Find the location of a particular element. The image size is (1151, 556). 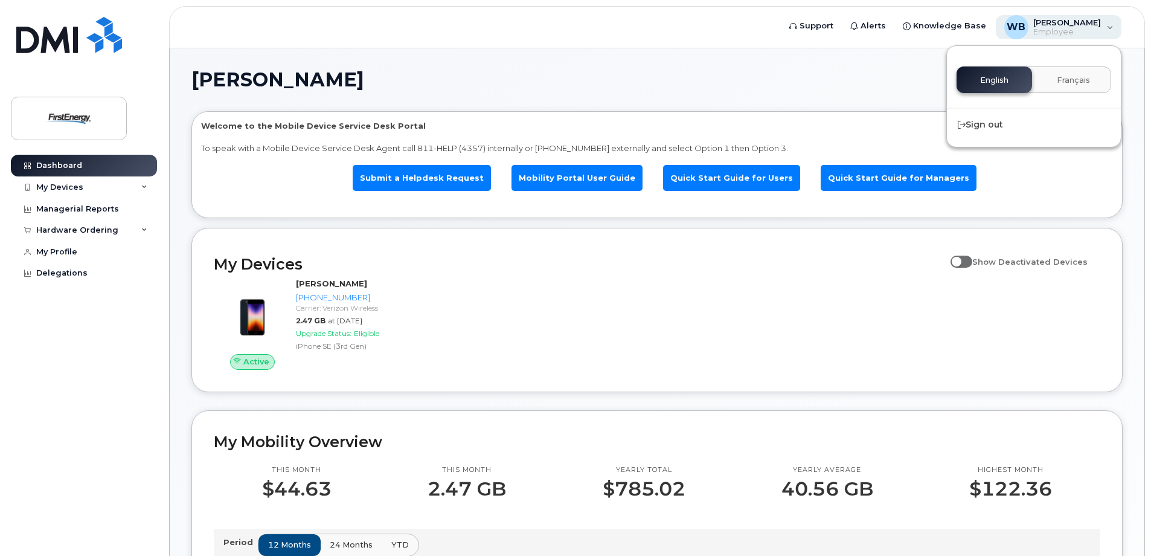

p: Yearly average is located at coordinates (827, 470).